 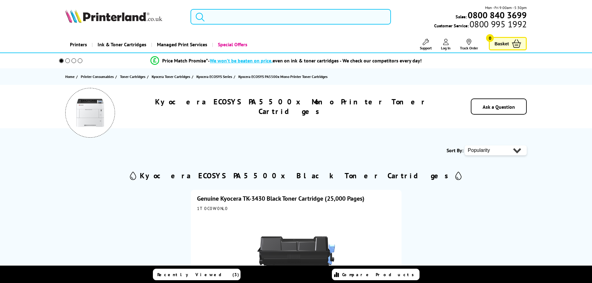 What do you see at coordinates (198, 275) in the screenshot?
I see `span: Recently Viewed (3)` at bounding box center [198, 275].